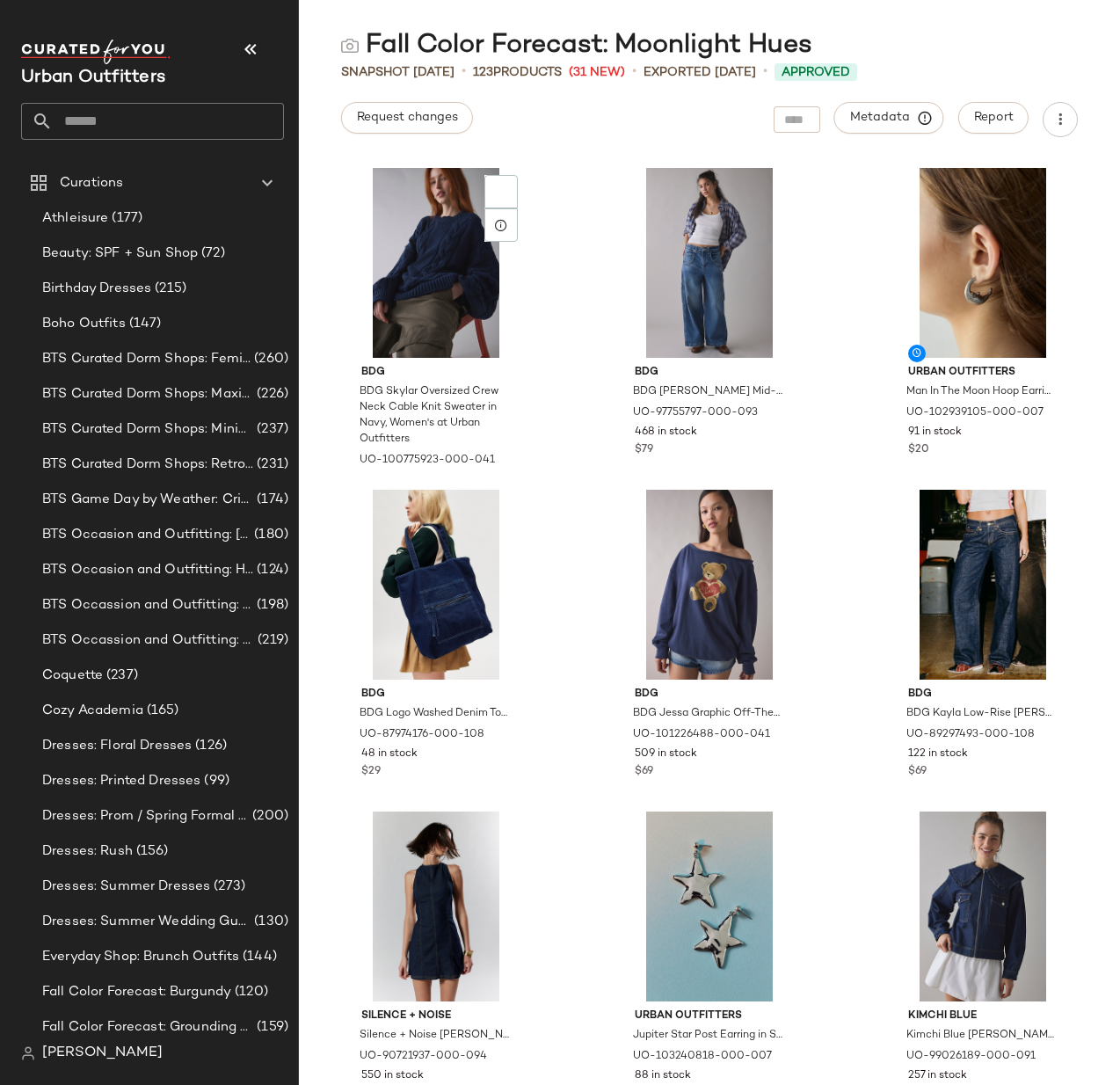 This screenshot has height=1085, width=1120. What do you see at coordinates (269, 535) in the screenshot?
I see `span: (180)` at bounding box center [269, 535].